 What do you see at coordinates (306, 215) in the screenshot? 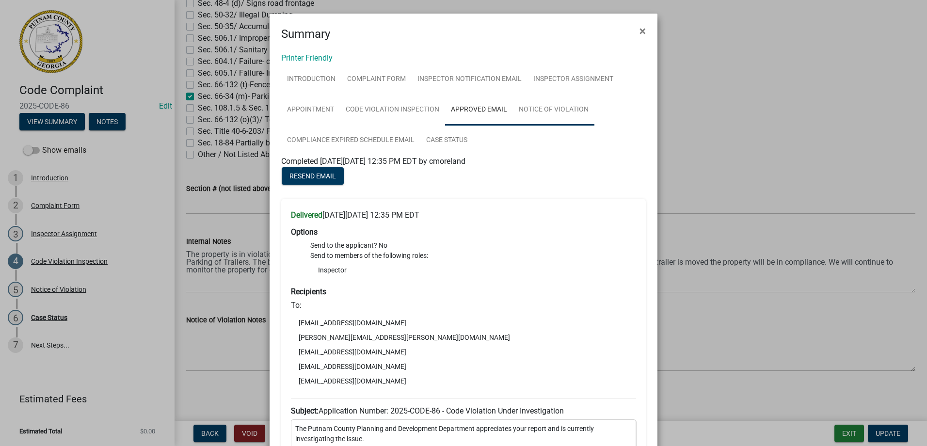
I see `strong: Delivered` at bounding box center [306, 215].